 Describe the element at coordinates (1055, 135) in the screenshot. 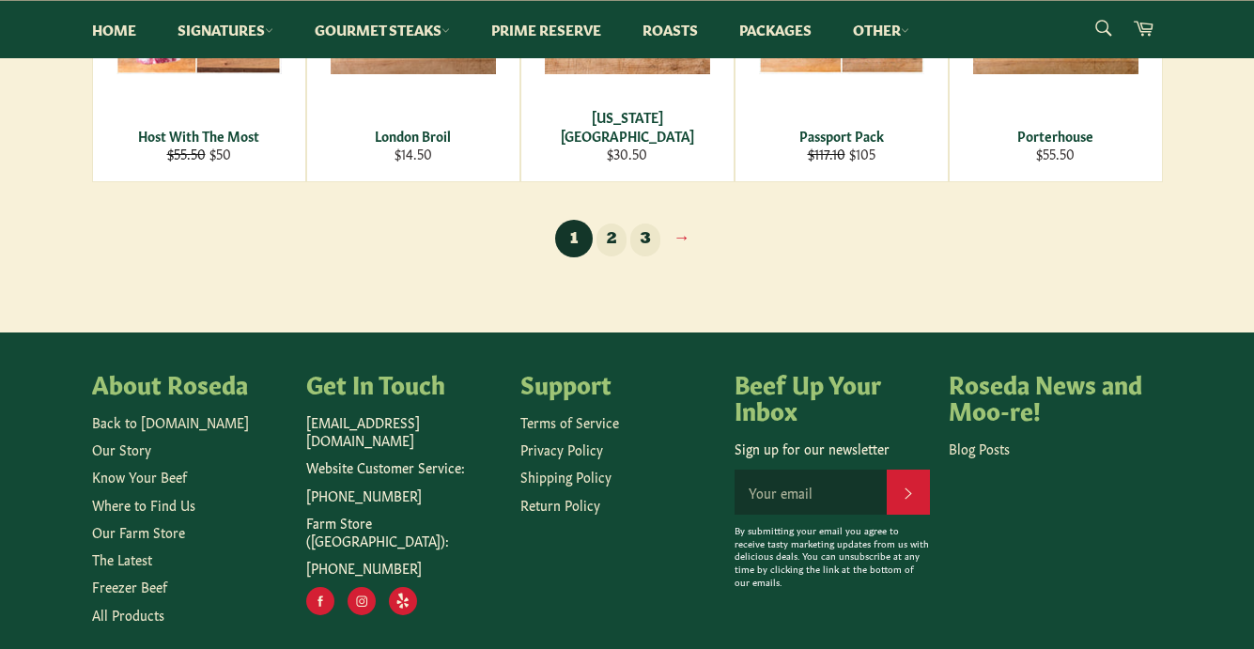

I see `div: Porterhouse` at that location.